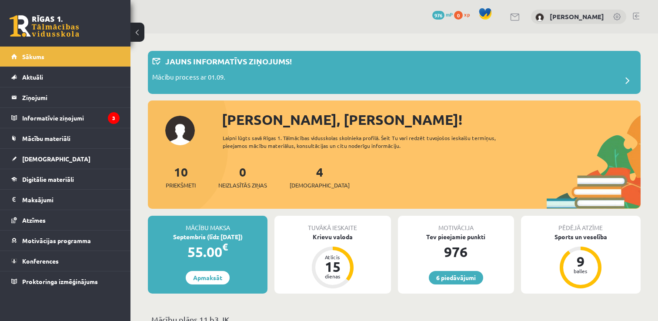 The width and height of the screenshot is (658, 321). I want to click on div: balles, so click(580, 271).